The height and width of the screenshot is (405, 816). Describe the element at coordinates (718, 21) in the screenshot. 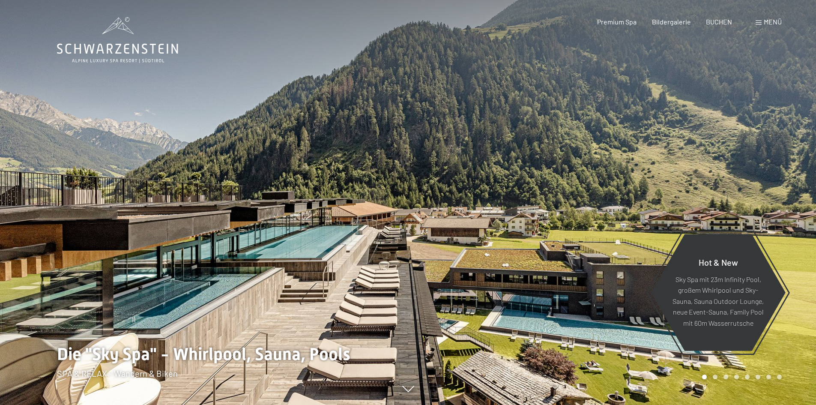

I see `a: BUCHEN` at that location.